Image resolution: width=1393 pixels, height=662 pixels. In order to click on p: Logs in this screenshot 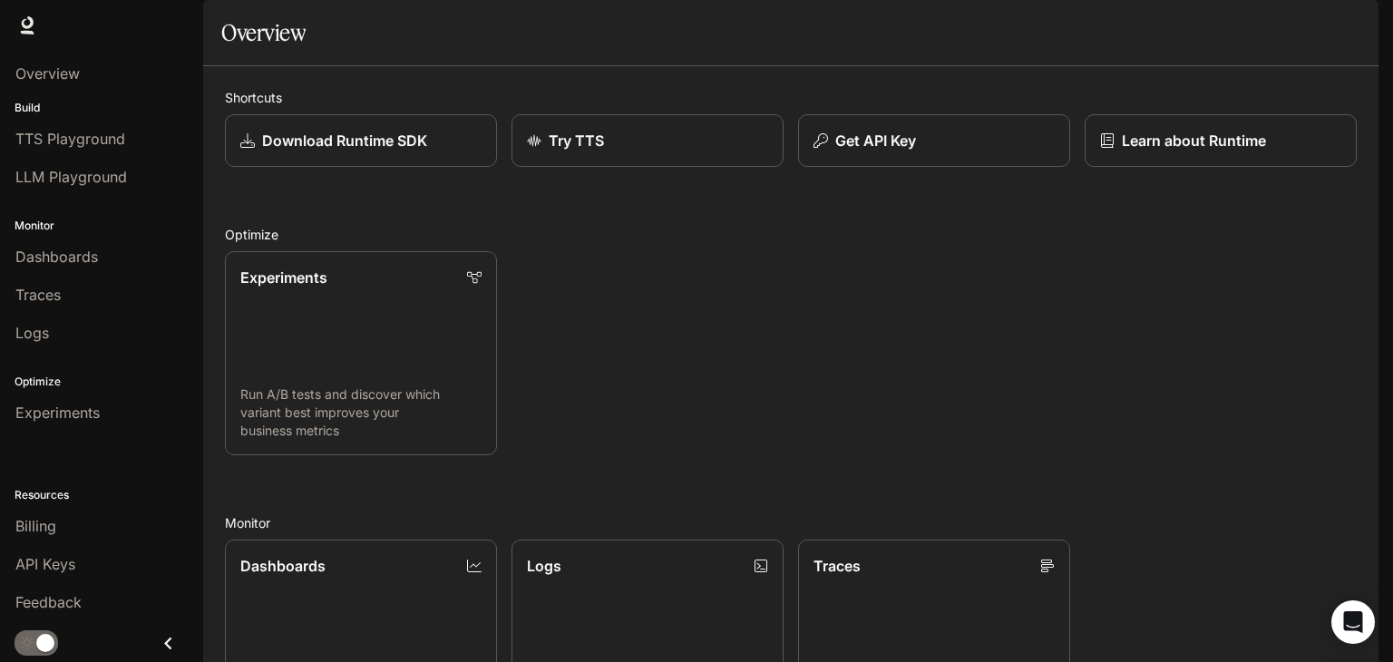, I will do `click(544, 566)`.